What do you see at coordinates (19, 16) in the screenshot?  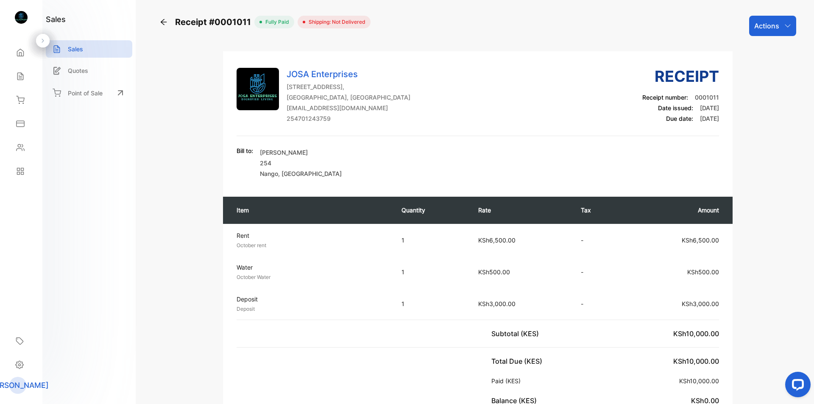 I see `button: Open LiveChat chat widget` at bounding box center [19, 16].